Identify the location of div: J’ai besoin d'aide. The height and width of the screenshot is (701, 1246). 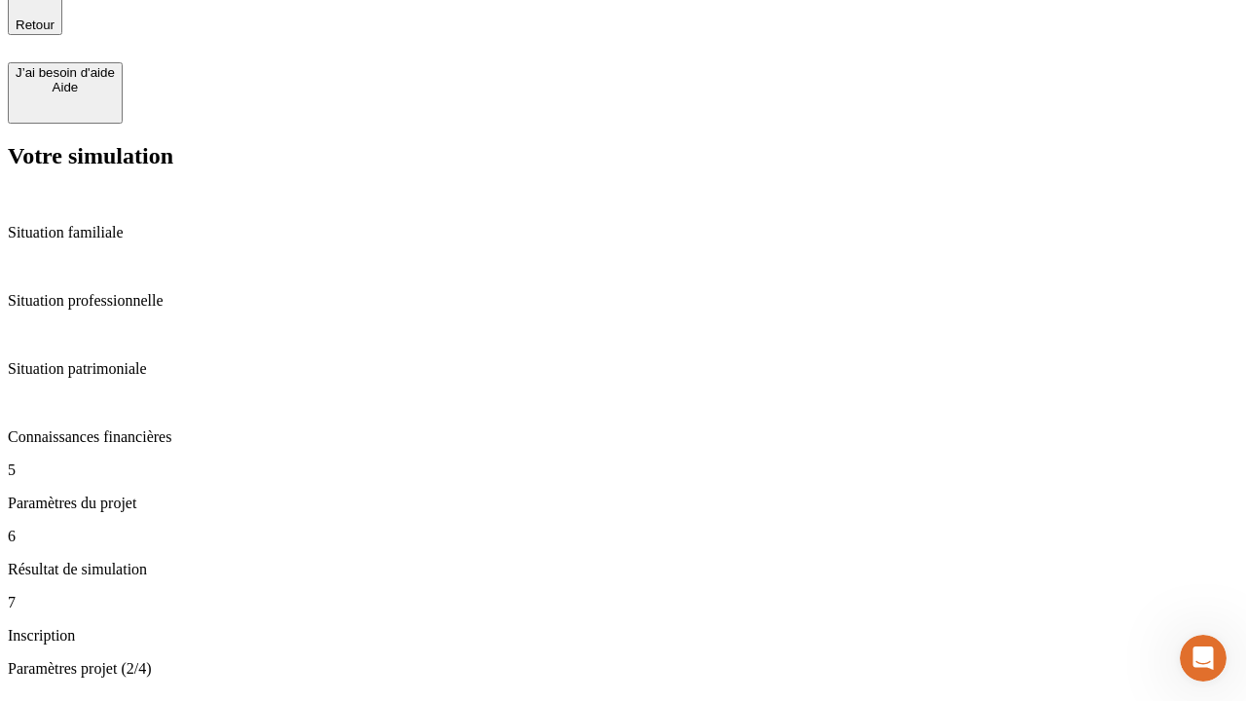
(65, 72).